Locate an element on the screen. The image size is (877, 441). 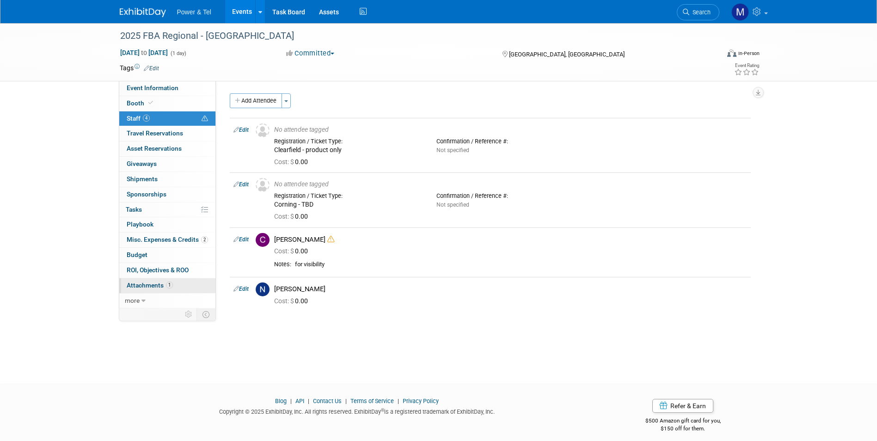
i: Booth reservation complete is located at coordinates (151, 103).